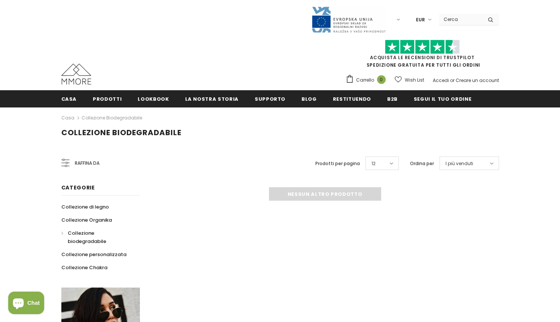 This screenshot has height=322, width=560. I want to click on a: Restituendo, so click(352, 98).